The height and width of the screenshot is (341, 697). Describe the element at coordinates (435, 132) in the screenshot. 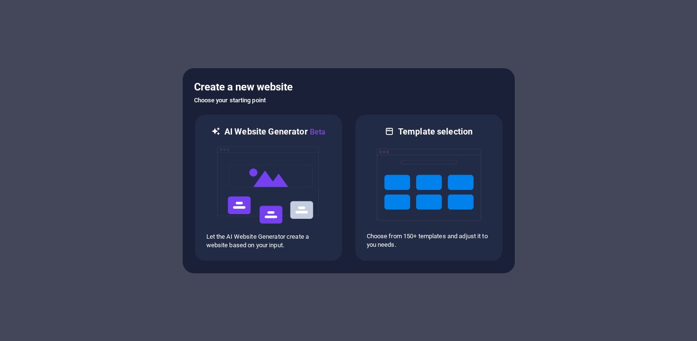

I see `h6: Template selection` at that location.